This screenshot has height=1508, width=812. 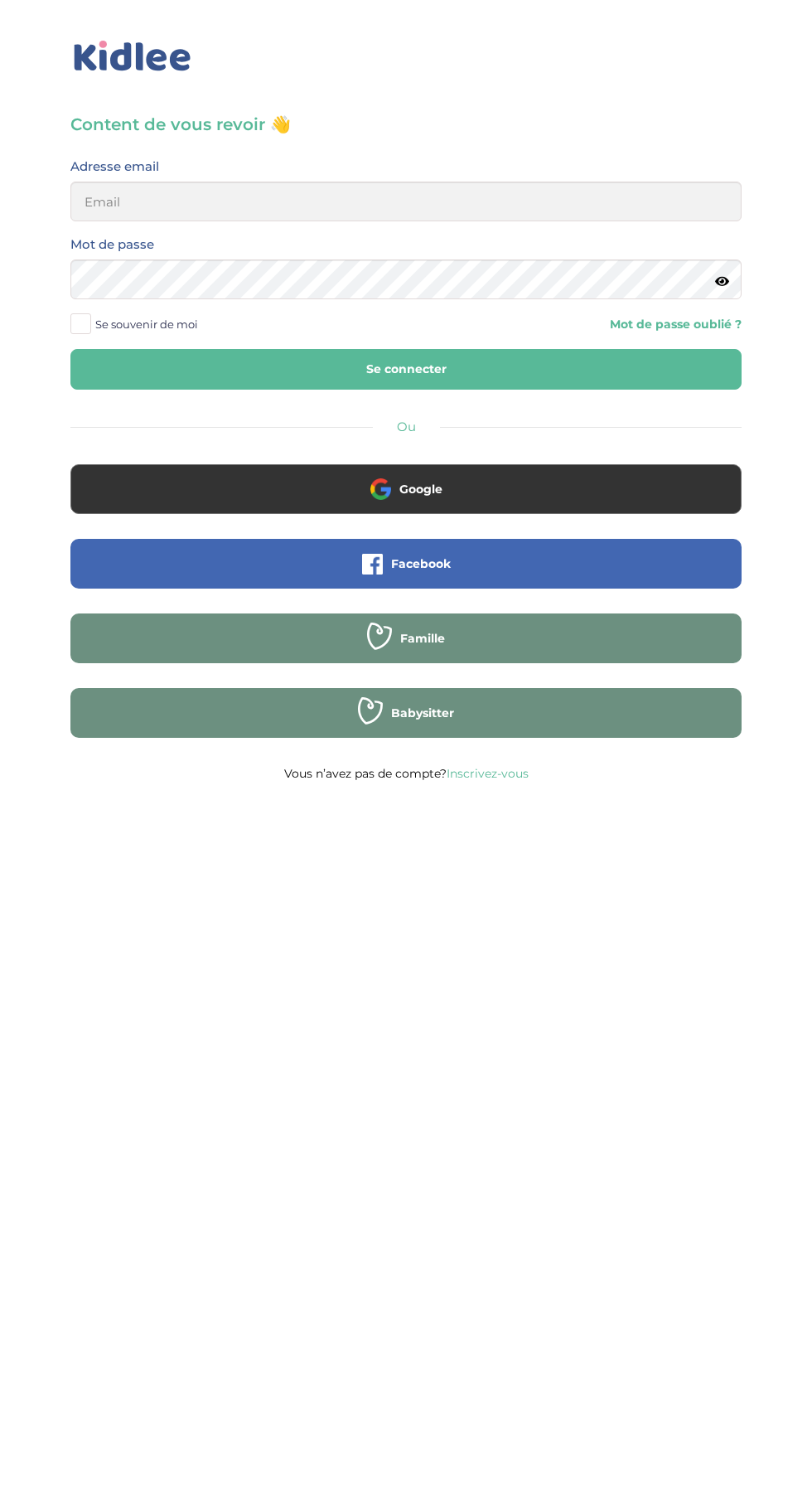 I want to click on a: Facebook, so click(x=406, y=574).